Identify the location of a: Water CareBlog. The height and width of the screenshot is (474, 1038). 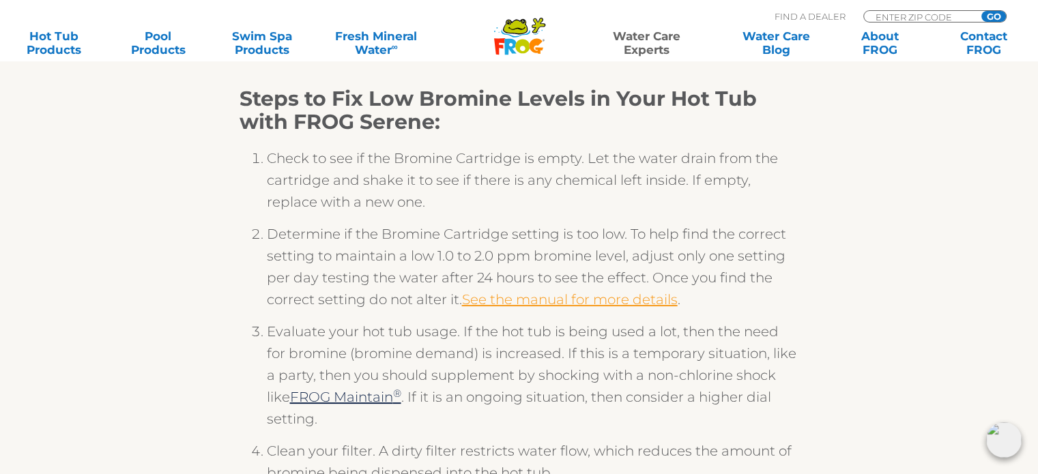
(776, 43).